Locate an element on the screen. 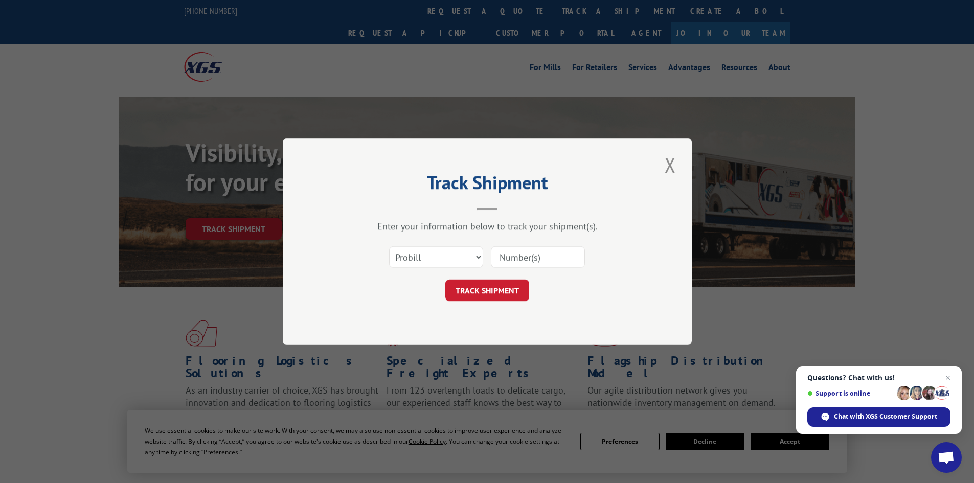  span: Questions? Chat with us! is located at coordinates (879, 378).